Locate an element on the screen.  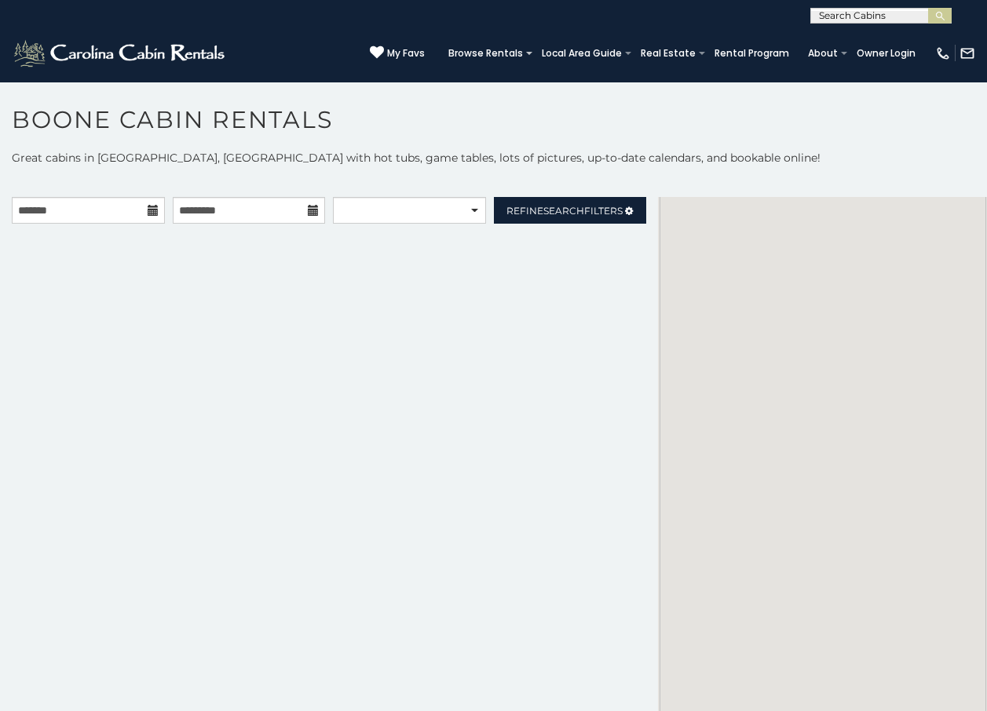
a: My Favs is located at coordinates (397, 53).